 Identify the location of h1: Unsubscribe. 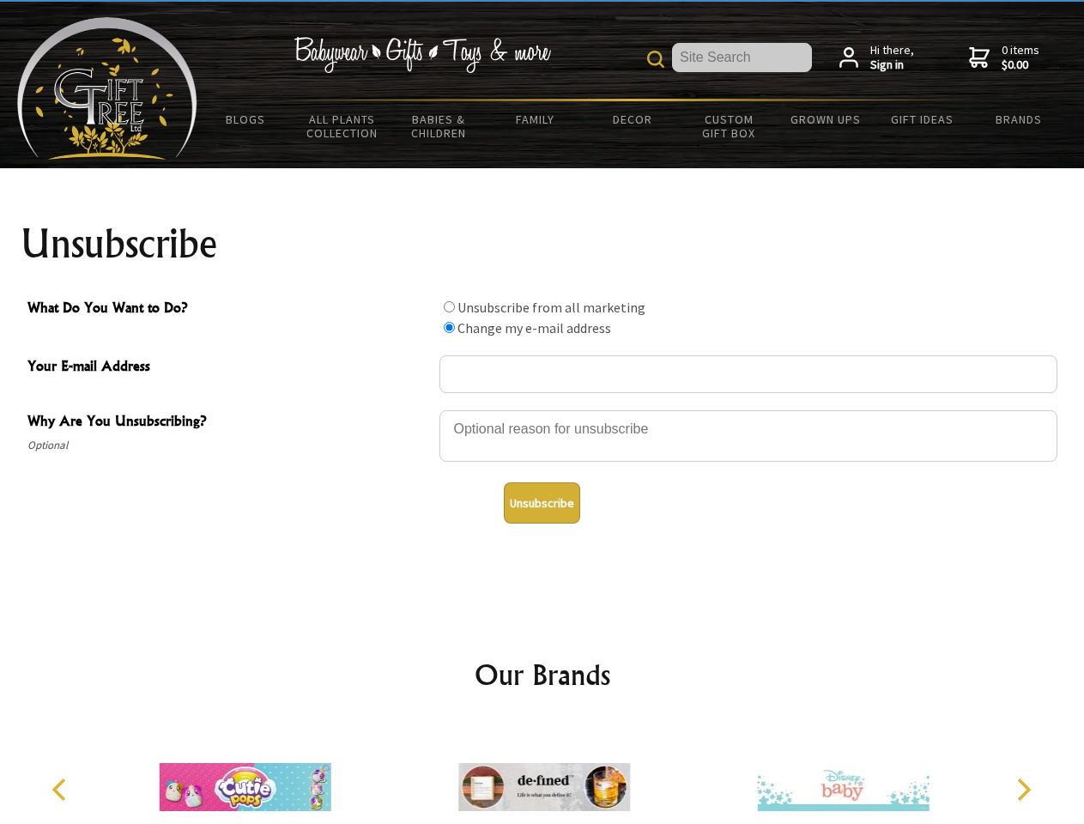
(542, 244).